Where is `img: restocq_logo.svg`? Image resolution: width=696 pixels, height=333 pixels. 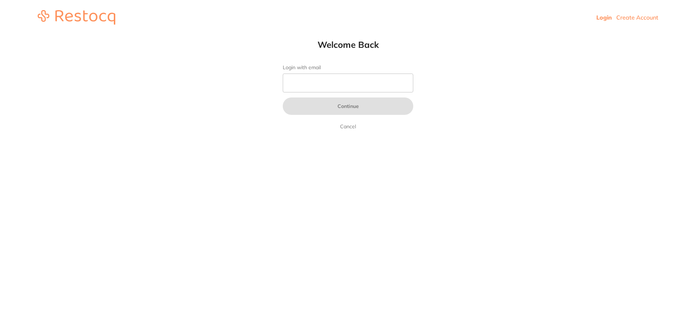
img: restocq_logo.svg is located at coordinates (76, 17).